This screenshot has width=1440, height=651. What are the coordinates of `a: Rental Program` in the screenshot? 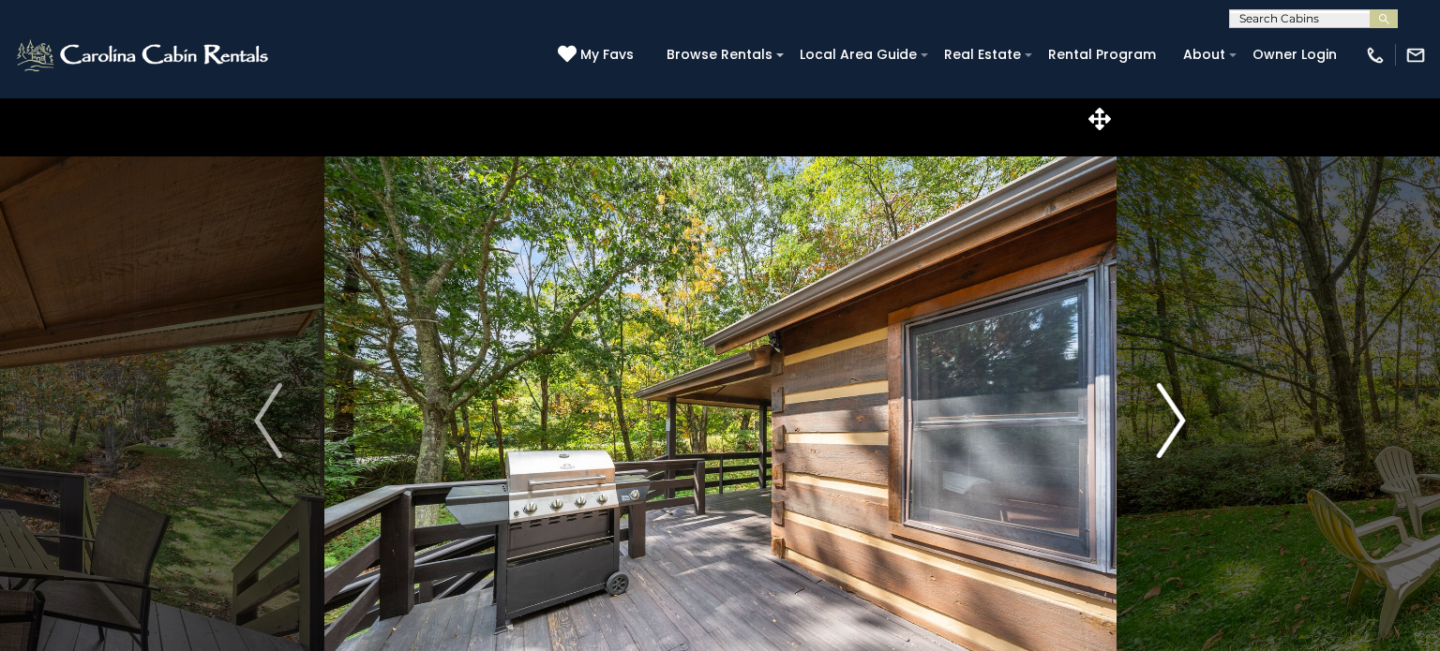 It's located at (1101, 54).